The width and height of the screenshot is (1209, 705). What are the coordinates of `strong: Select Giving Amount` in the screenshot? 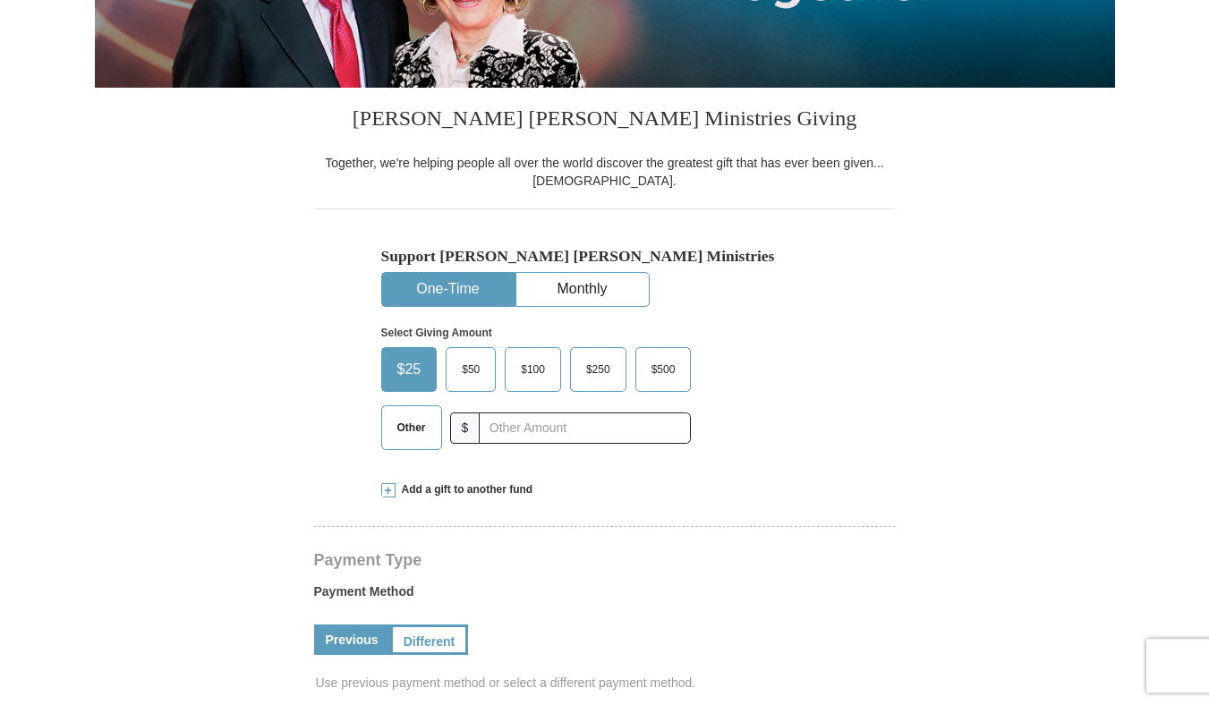 It's located at (437, 333).